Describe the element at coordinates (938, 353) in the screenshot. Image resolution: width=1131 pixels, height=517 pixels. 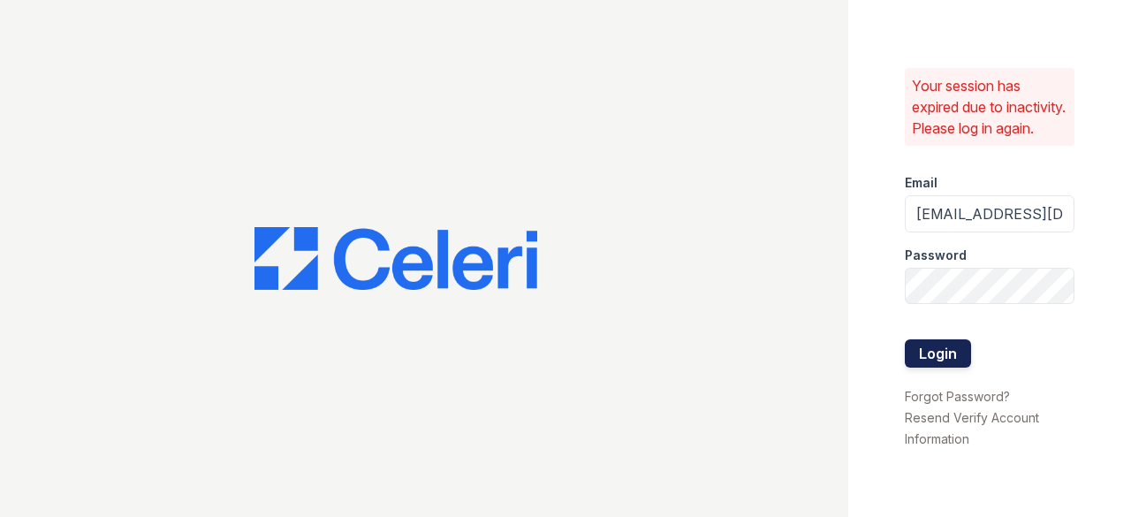
I see `button: Login` at that location.